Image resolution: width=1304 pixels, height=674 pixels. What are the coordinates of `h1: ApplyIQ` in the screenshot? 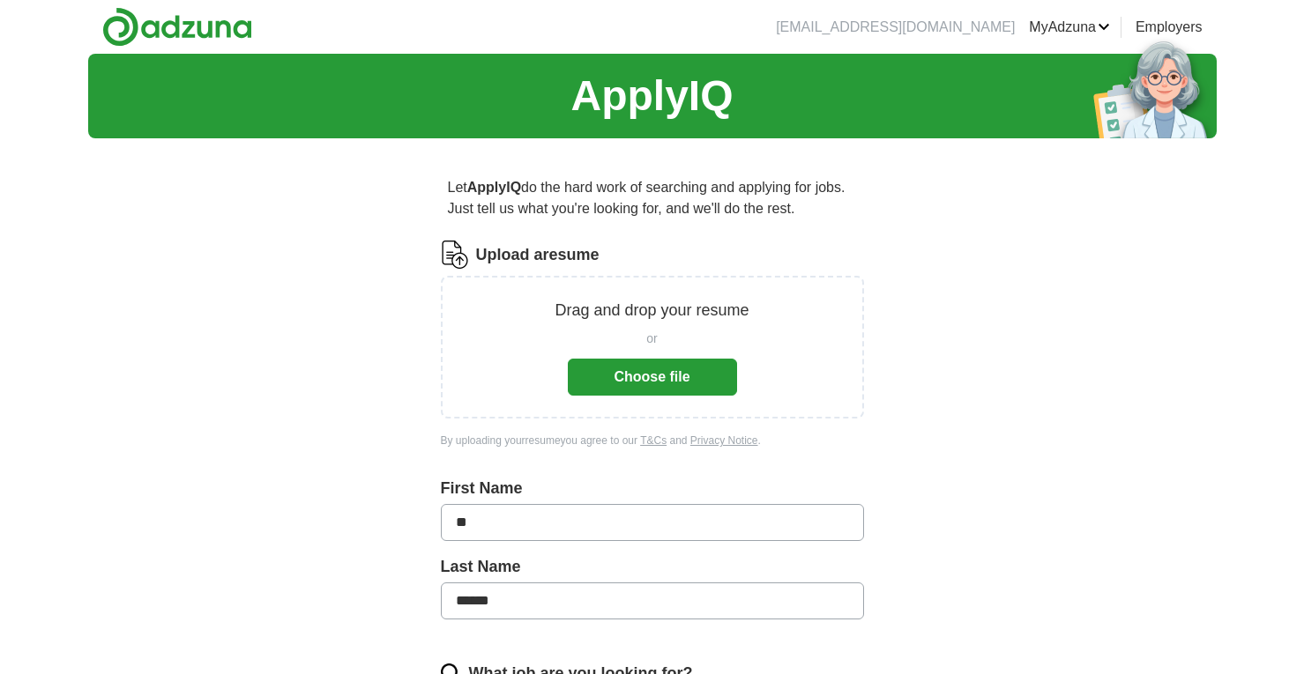 It's located at (651, 96).